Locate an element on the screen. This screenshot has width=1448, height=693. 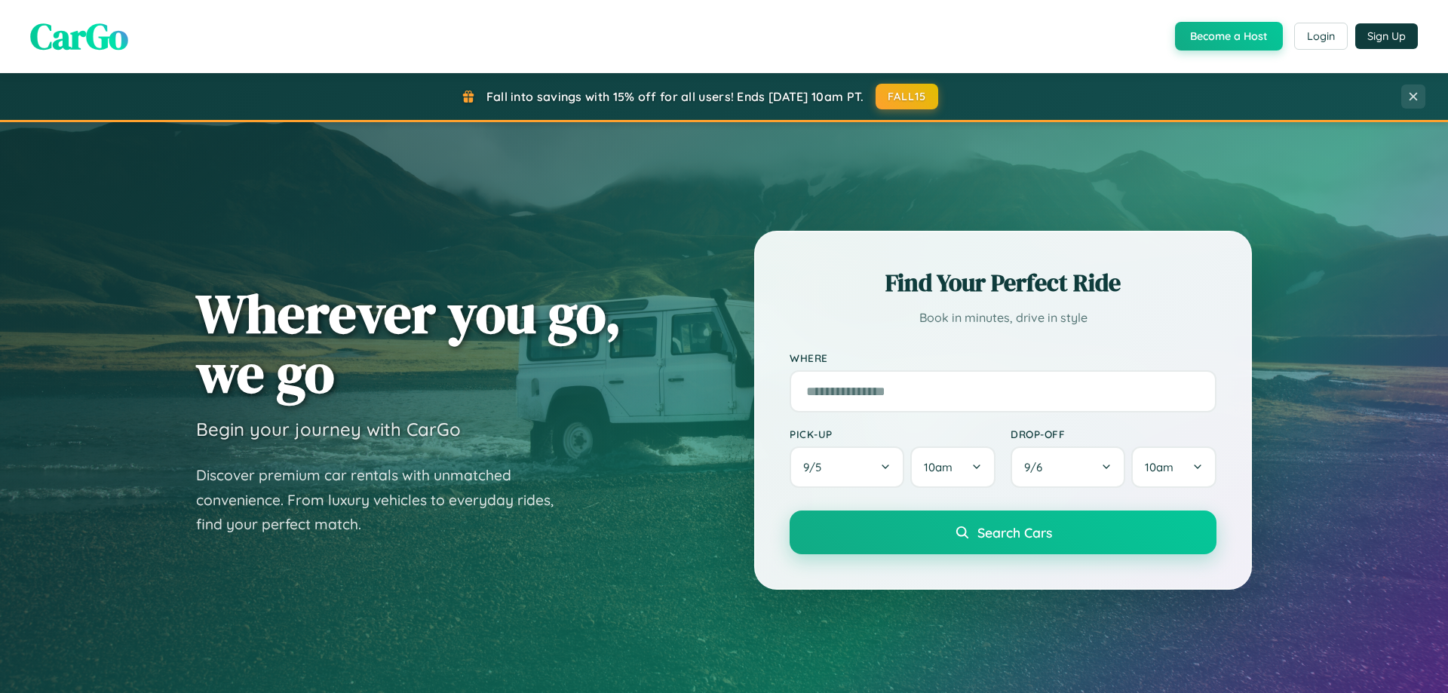
p: Discover premium car rentals with unmatched convenience. From luxury vehicles to everyday rides, ... is located at coordinates (384, 500).